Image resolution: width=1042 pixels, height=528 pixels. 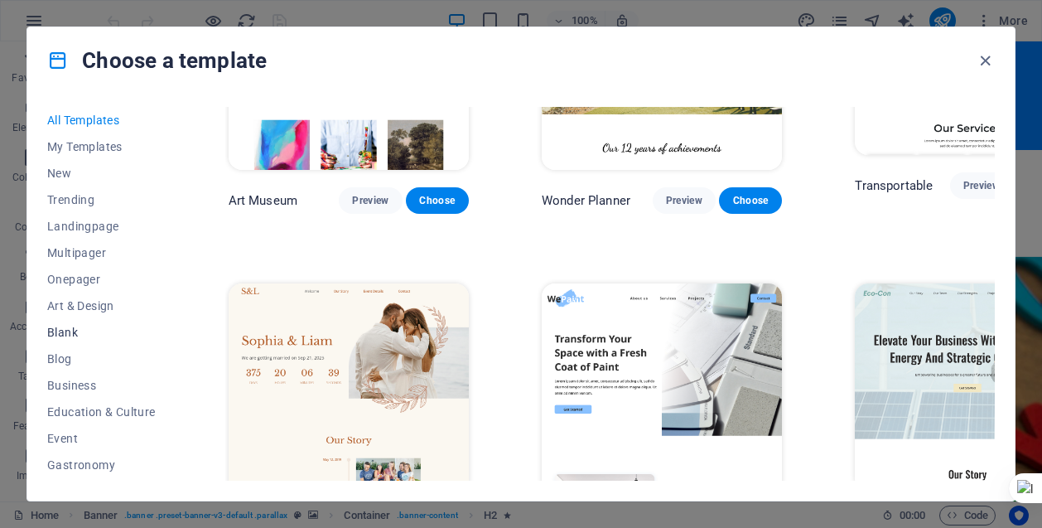 I want to click on span: Blank, so click(x=101, y=332).